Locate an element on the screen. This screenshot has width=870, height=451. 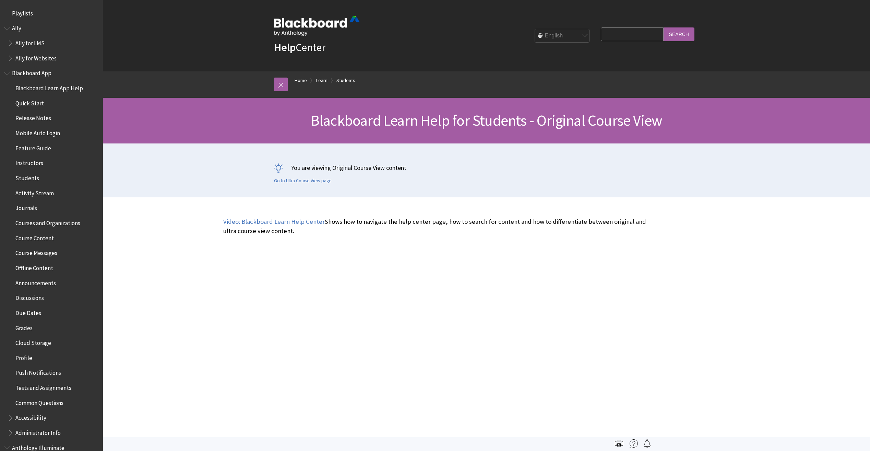
p: You are viewing Original Course View content is located at coordinates (487, 167).